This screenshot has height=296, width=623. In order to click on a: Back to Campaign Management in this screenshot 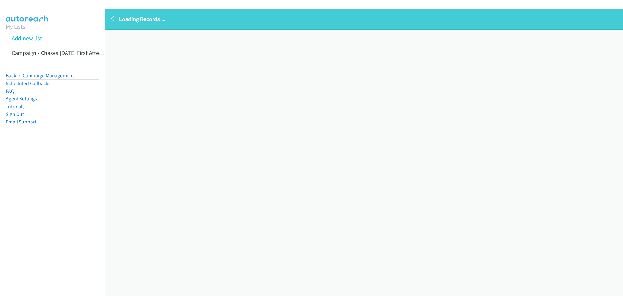, I will do `click(40, 75)`.